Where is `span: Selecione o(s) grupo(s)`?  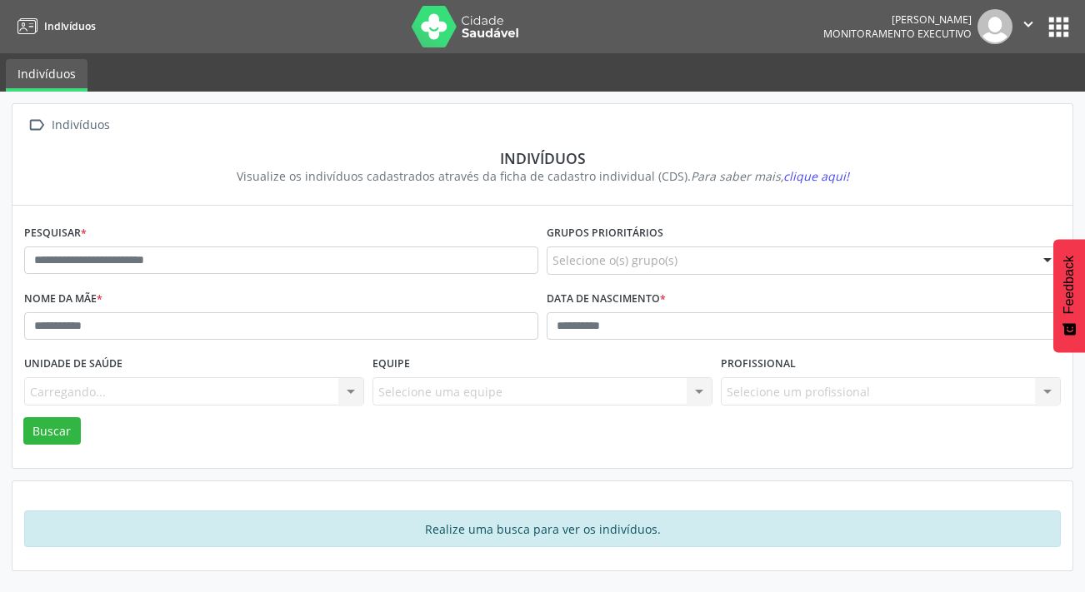
span: Selecione o(s) grupo(s) is located at coordinates (615, 260).